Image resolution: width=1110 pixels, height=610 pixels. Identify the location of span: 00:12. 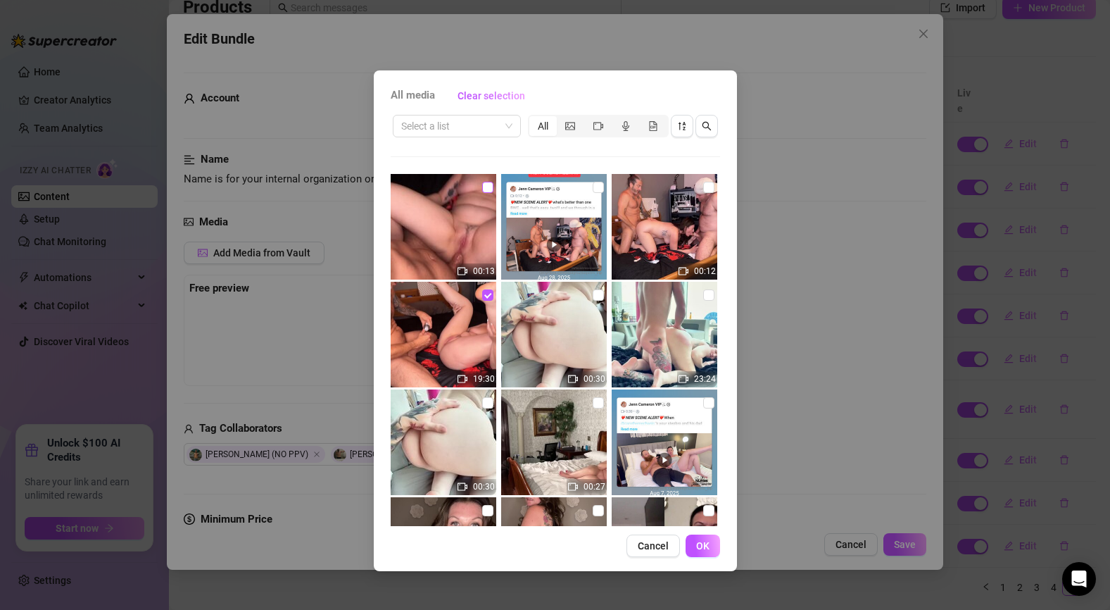
(705, 271).